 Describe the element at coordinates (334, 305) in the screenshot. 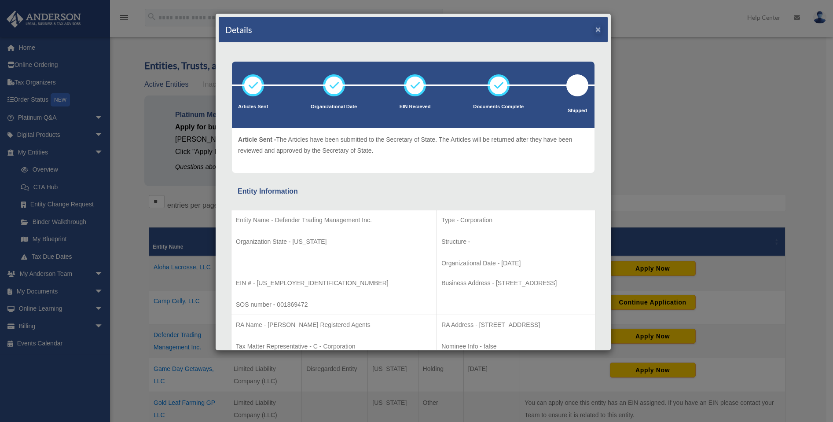

I see `p: SOS number - 001869472` at that location.